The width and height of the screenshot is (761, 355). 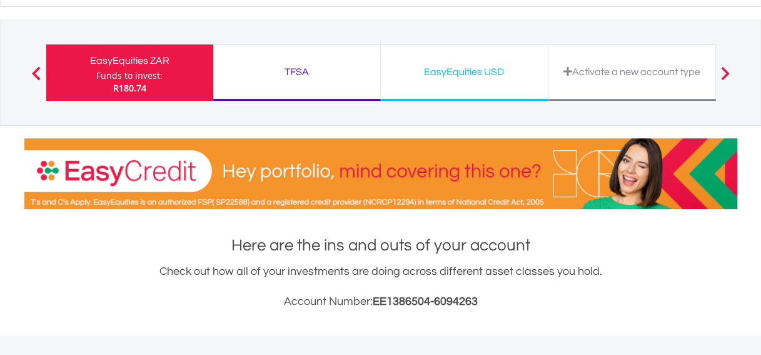 I want to click on div: EasyEquities ZAR, so click(x=129, y=61).